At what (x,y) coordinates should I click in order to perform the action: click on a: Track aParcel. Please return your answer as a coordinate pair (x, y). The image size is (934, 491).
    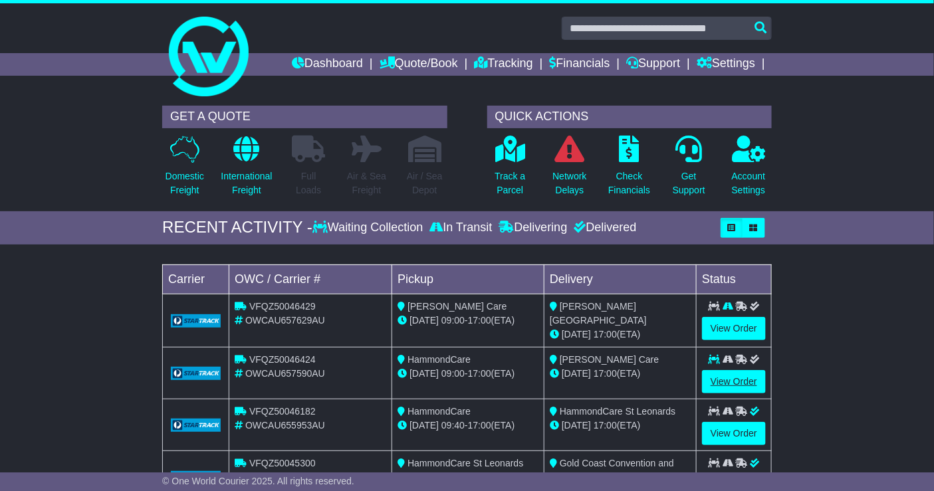
    Looking at the image, I should click on (510, 170).